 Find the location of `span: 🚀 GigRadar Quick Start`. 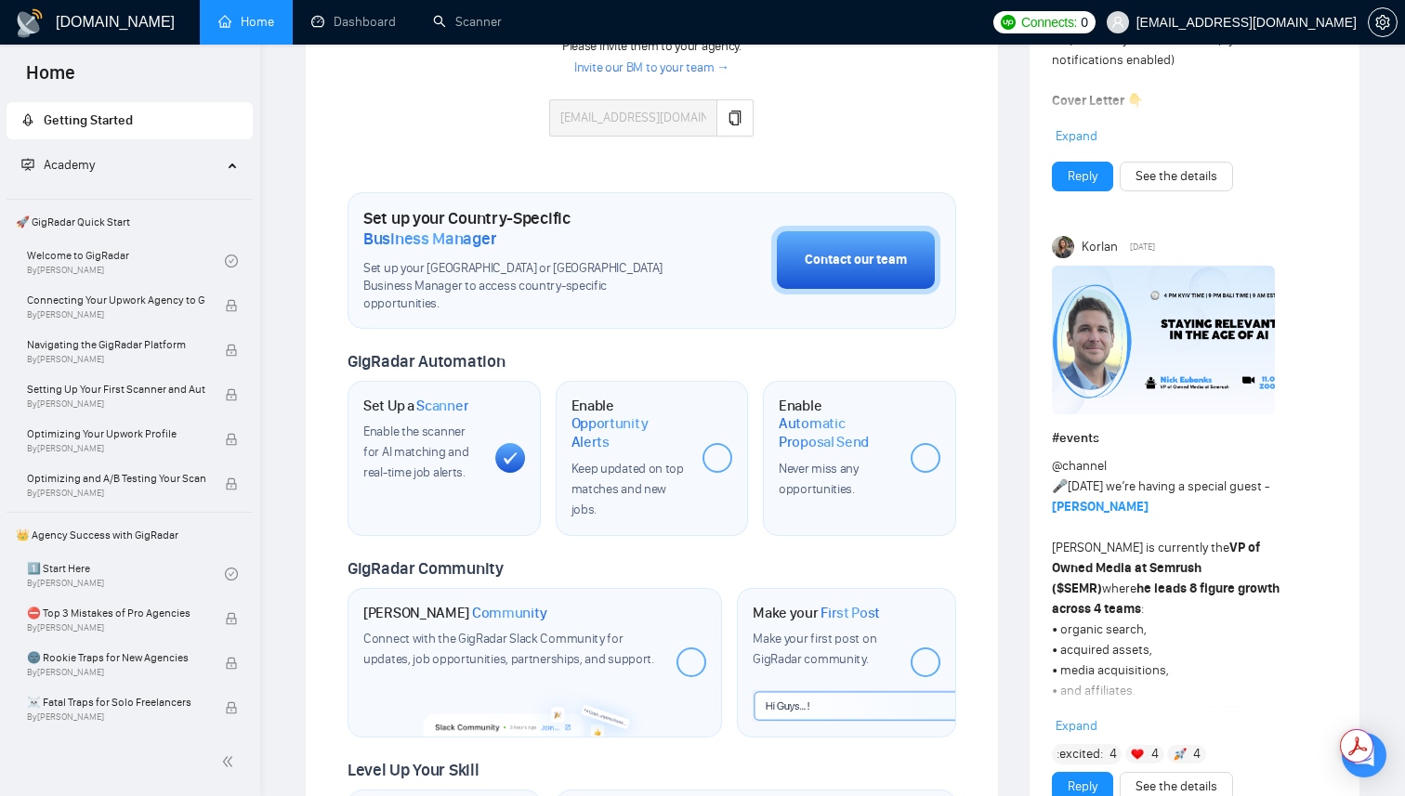

span: 🚀 GigRadar Quick Start is located at coordinates (129, 222).